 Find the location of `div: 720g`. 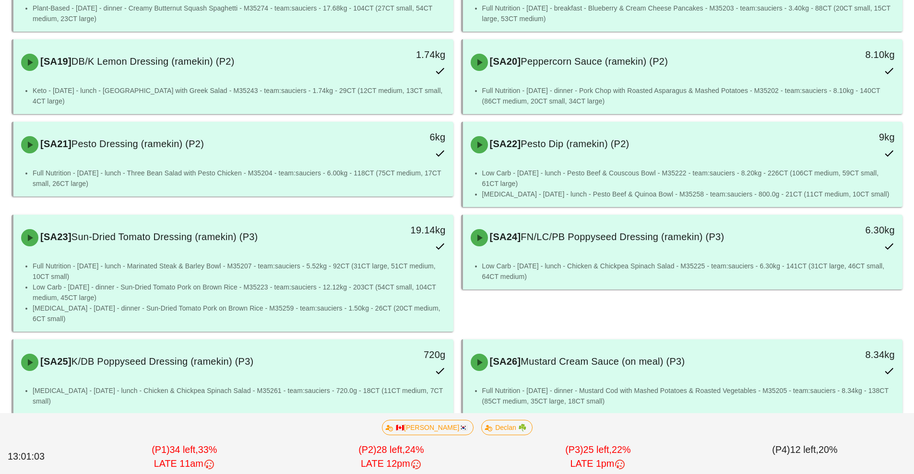

div: 720g is located at coordinates (396, 355).